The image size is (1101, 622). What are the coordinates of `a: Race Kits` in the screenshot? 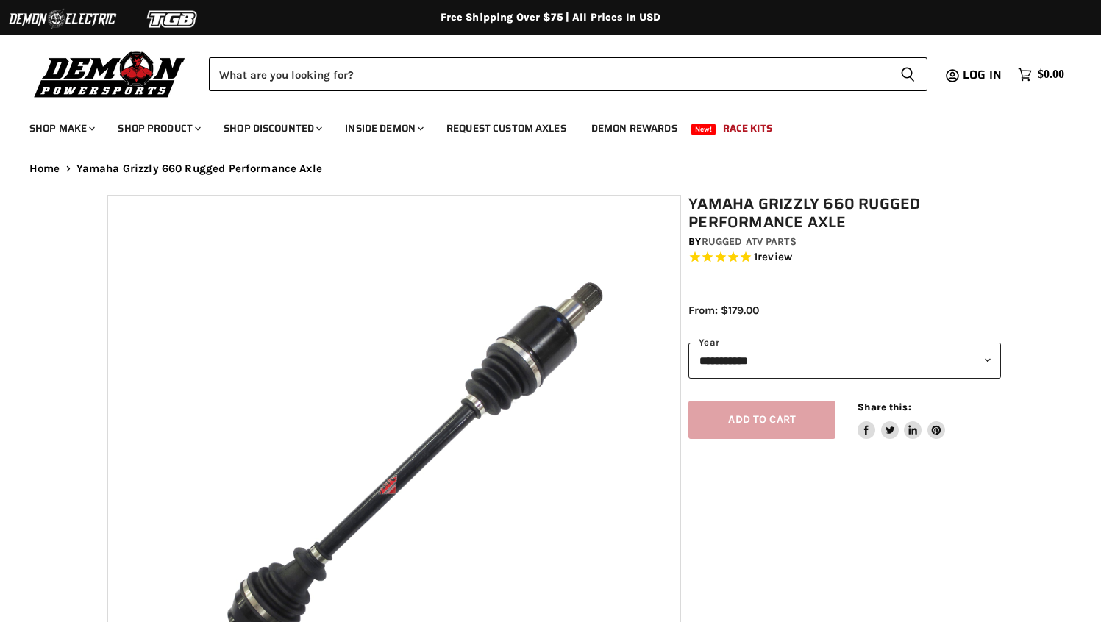 It's located at (747, 128).